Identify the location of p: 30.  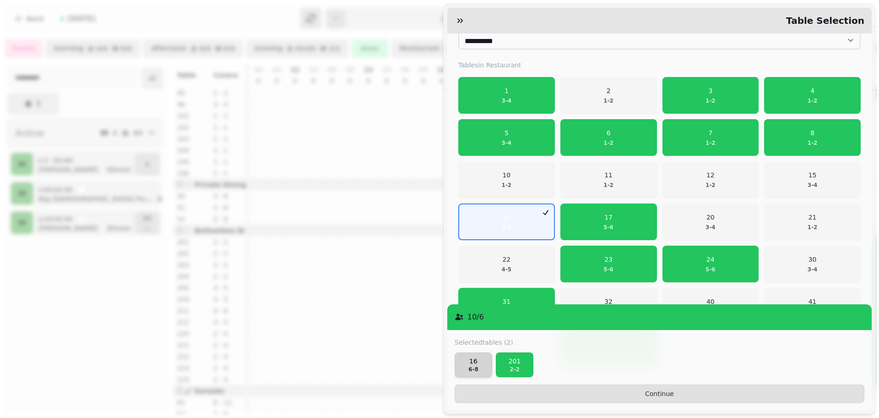
(813, 259).